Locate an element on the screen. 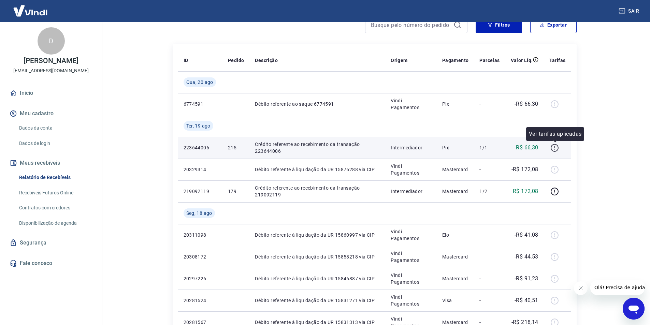 Image resolution: width=650 pixels, height=325 pixels. a: Dados de login is located at coordinates (55, 143).